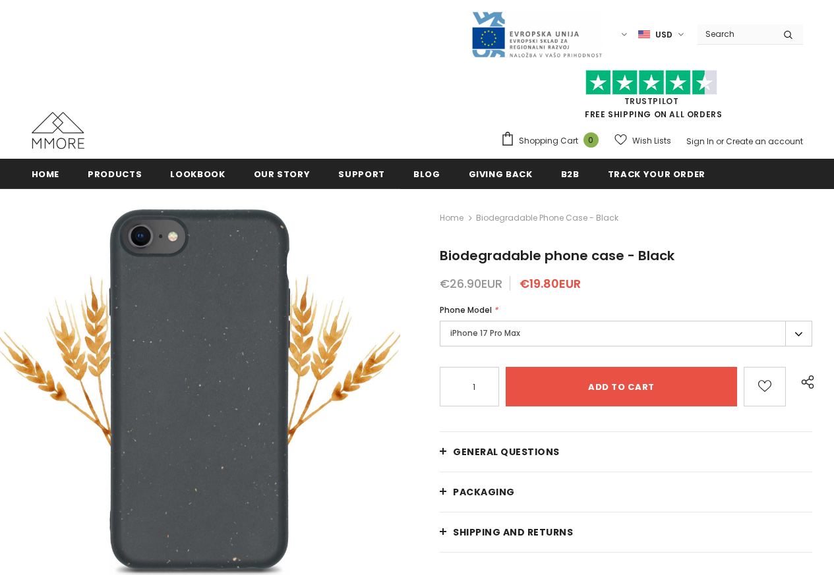 The height and width of the screenshot is (575, 834). Describe the element at coordinates (651, 82) in the screenshot. I see `img: Trust Pilot Stars` at that location.